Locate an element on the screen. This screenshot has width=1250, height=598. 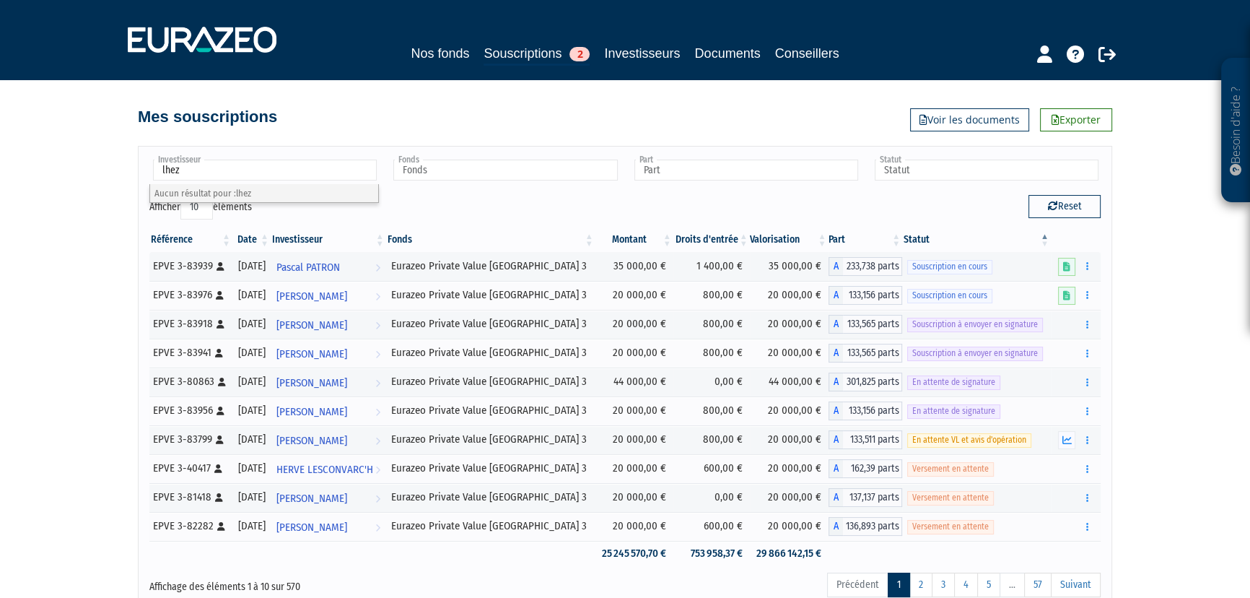
td: 44 000,00 € is located at coordinates (789, 382).